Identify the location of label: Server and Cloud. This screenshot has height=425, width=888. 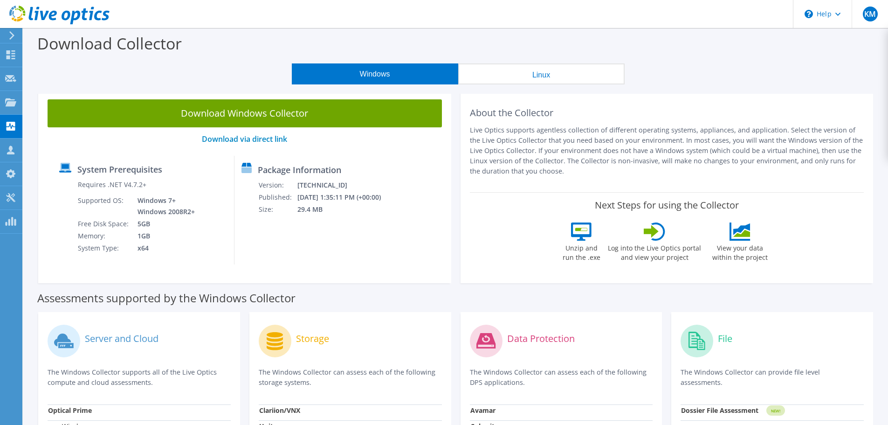
(122, 339).